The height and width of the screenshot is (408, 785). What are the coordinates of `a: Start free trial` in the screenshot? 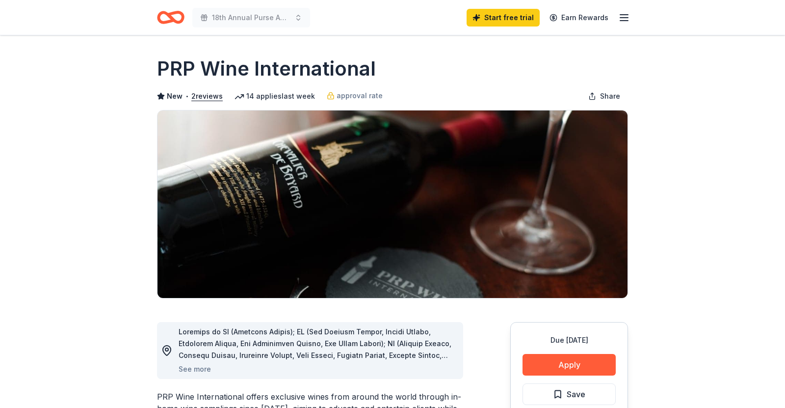 It's located at (503, 18).